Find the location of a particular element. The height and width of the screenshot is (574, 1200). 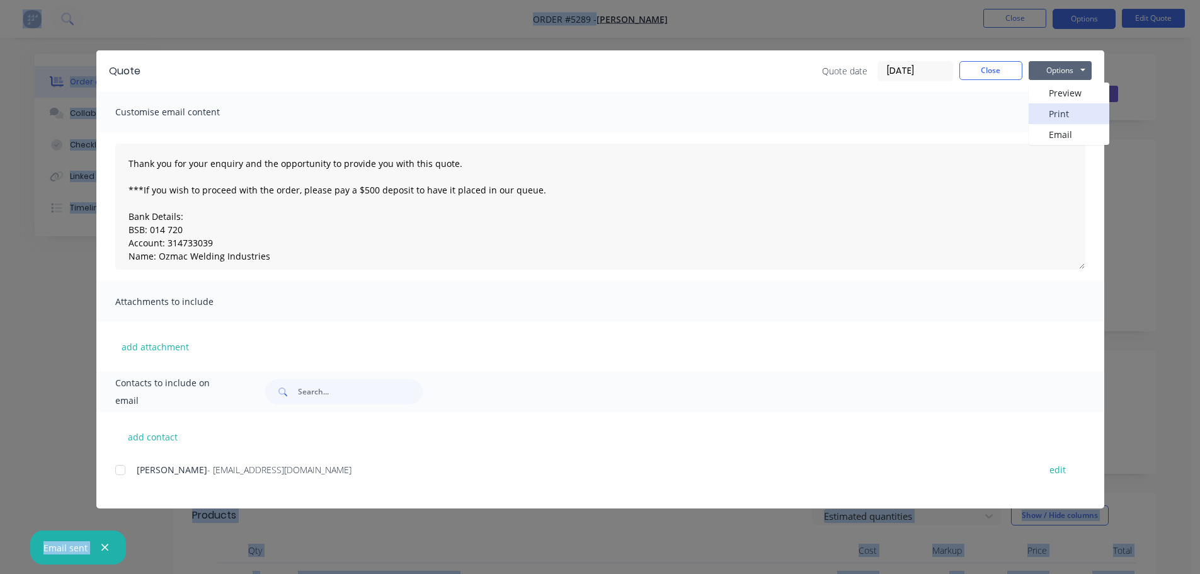

span: Quote date is located at coordinates (845, 71).